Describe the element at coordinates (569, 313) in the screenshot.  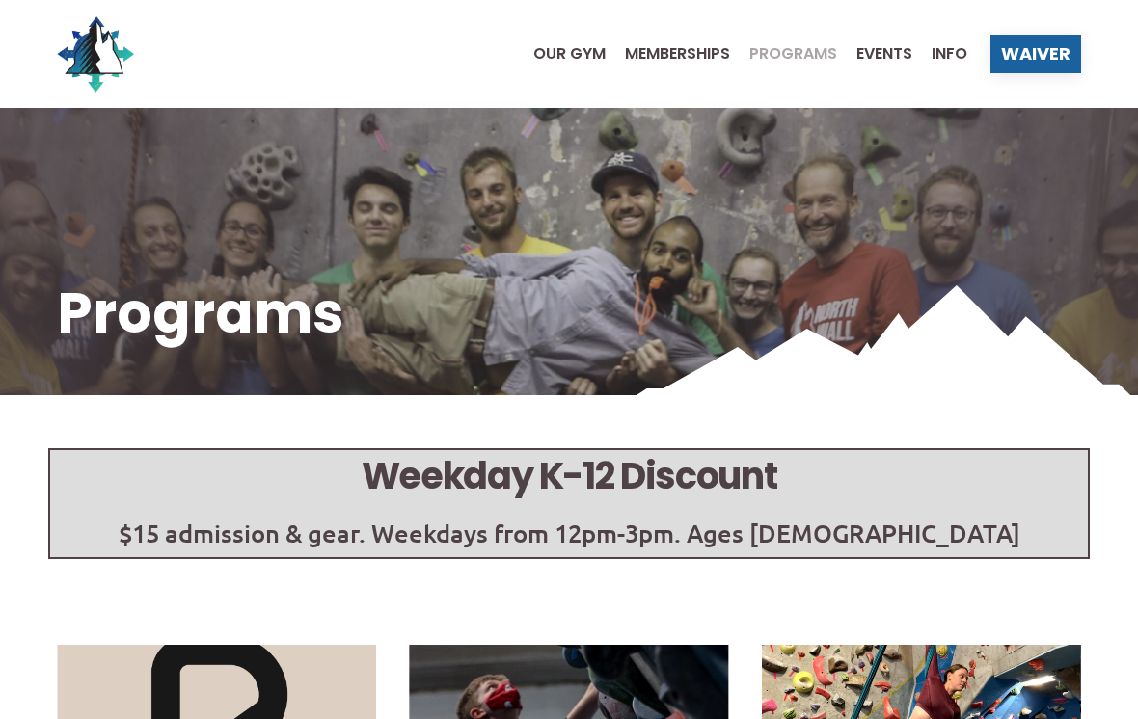
I see `h1: Programs` at that location.